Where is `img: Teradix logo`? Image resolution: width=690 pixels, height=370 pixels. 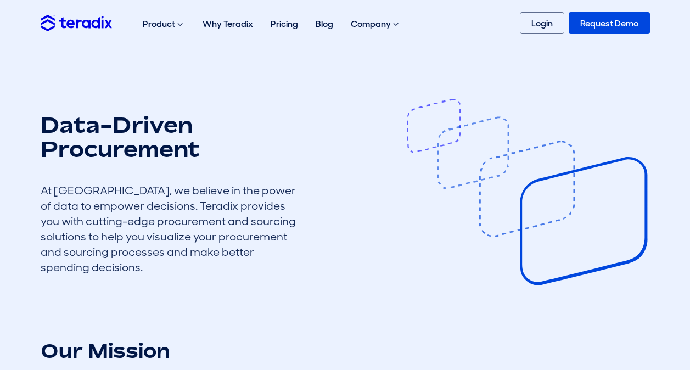 img: Teradix logo is located at coordinates (76, 22).